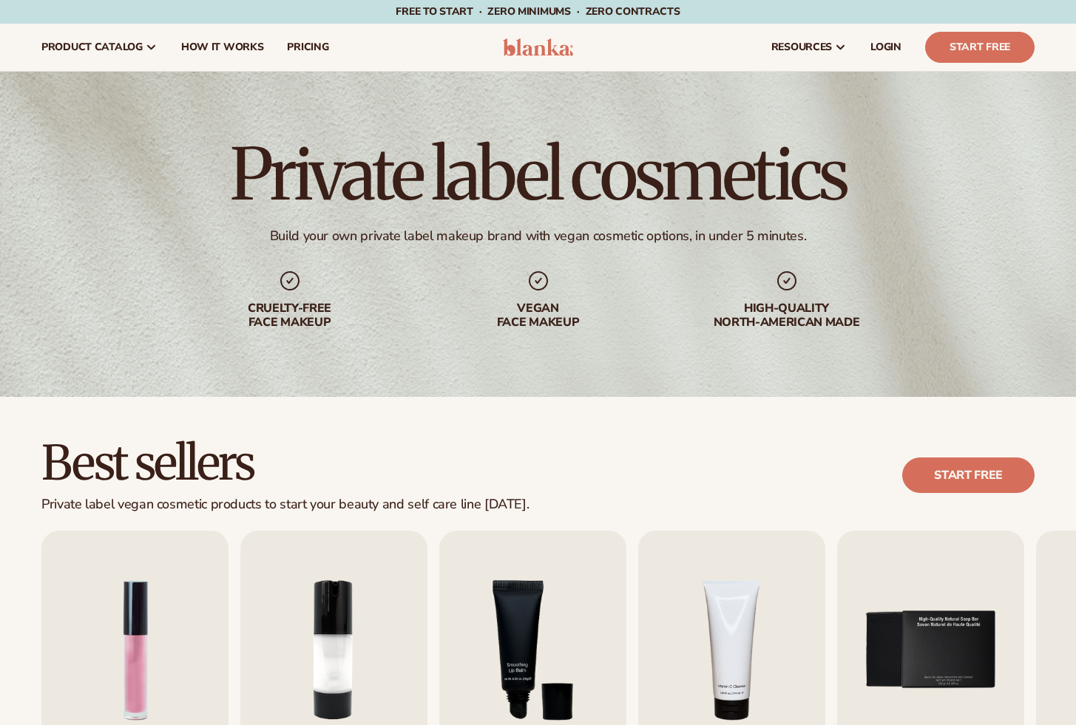 This screenshot has height=725, width=1076. What do you see at coordinates (538, 236) in the screenshot?
I see `div: Build your own private label makeup brand with vegan cosmetic options, in under 5 minutes.` at bounding box center [538, 236].